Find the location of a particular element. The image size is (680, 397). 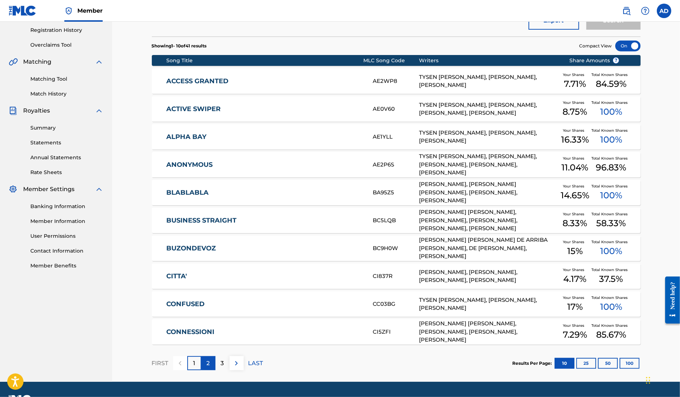

div: Writers is located at coordinates (488, 60).